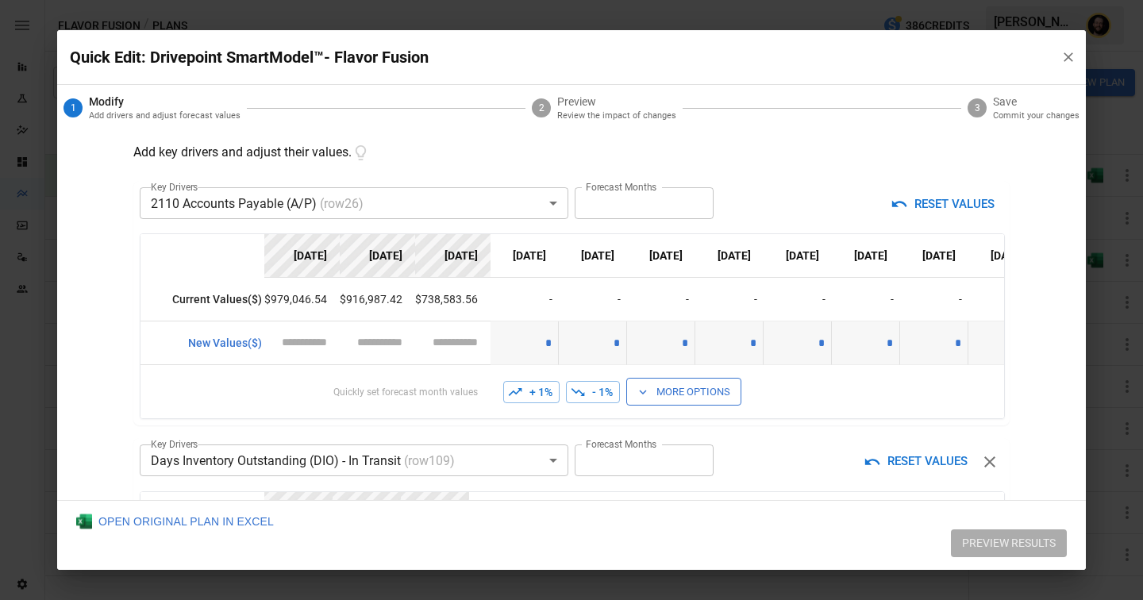 This screenshot has height=600, width=1143. Describe the element at coordinates (531, 392) in the screenshot. I see `button: + 1%` at that location.